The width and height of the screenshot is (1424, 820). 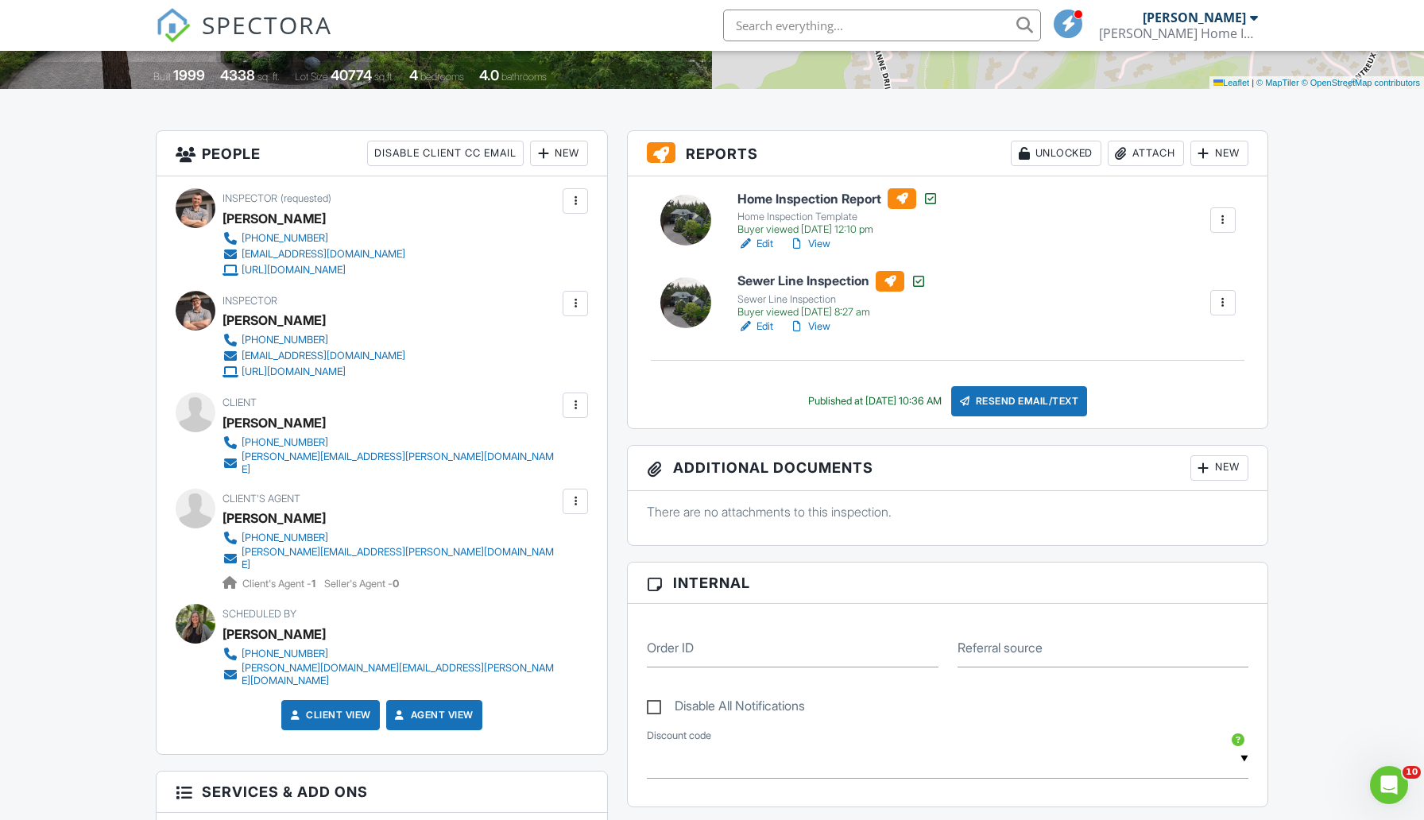 What do you see at coordinates (267, 25) in the screenshot?
I see `span: SPECTORA` at bounding box center [267, 25].